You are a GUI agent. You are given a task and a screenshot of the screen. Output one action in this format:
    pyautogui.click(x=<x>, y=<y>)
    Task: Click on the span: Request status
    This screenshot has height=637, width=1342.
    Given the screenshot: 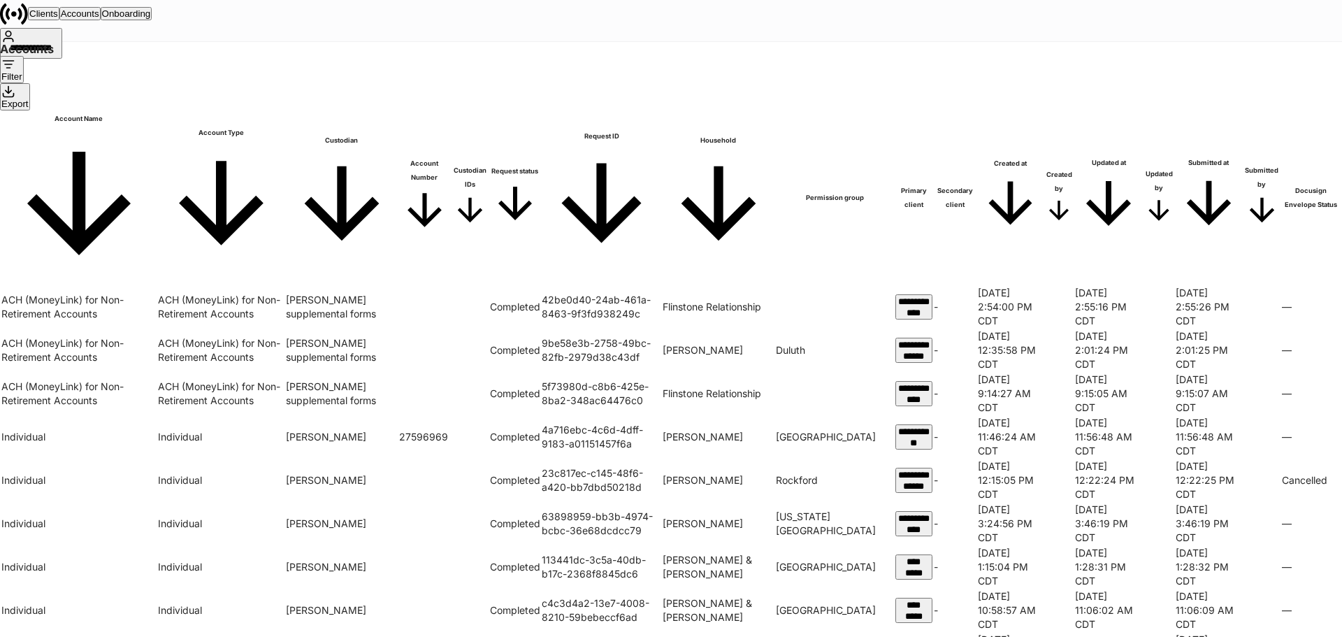 What is the action you would take?
    pyautogui.click(x=515, y=197)
    